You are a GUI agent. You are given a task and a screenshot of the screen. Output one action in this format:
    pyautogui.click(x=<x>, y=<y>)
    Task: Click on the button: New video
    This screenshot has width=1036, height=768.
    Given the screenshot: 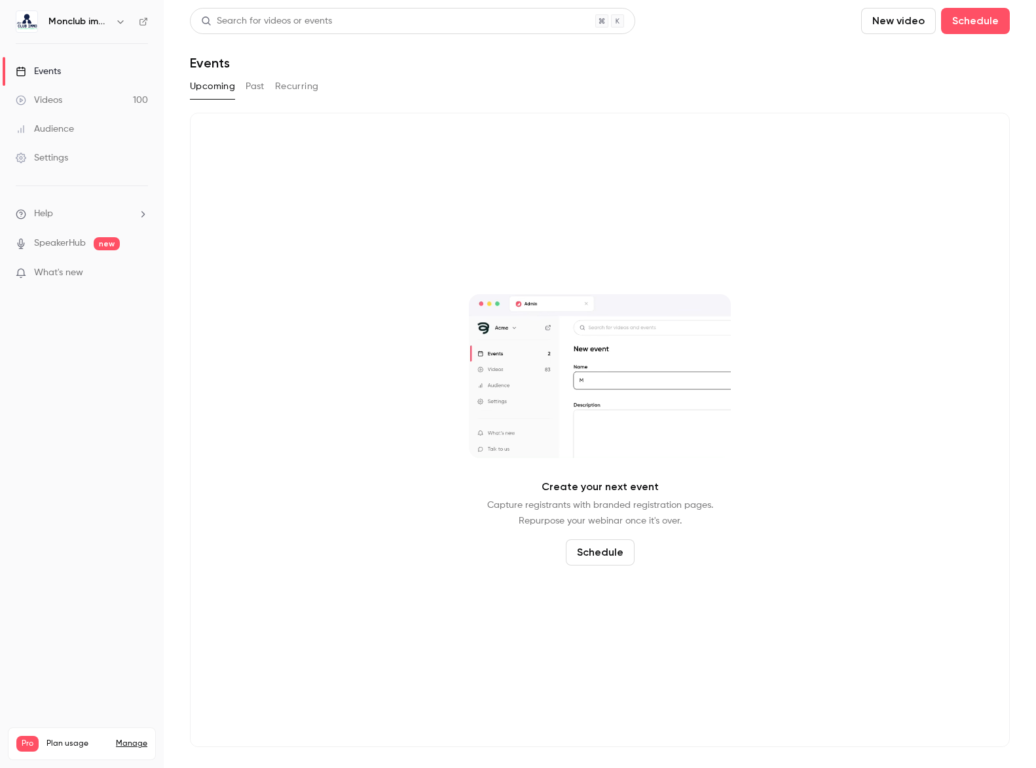 What is the action you would take?
    pyautogui.click(x=899, y=21)
    